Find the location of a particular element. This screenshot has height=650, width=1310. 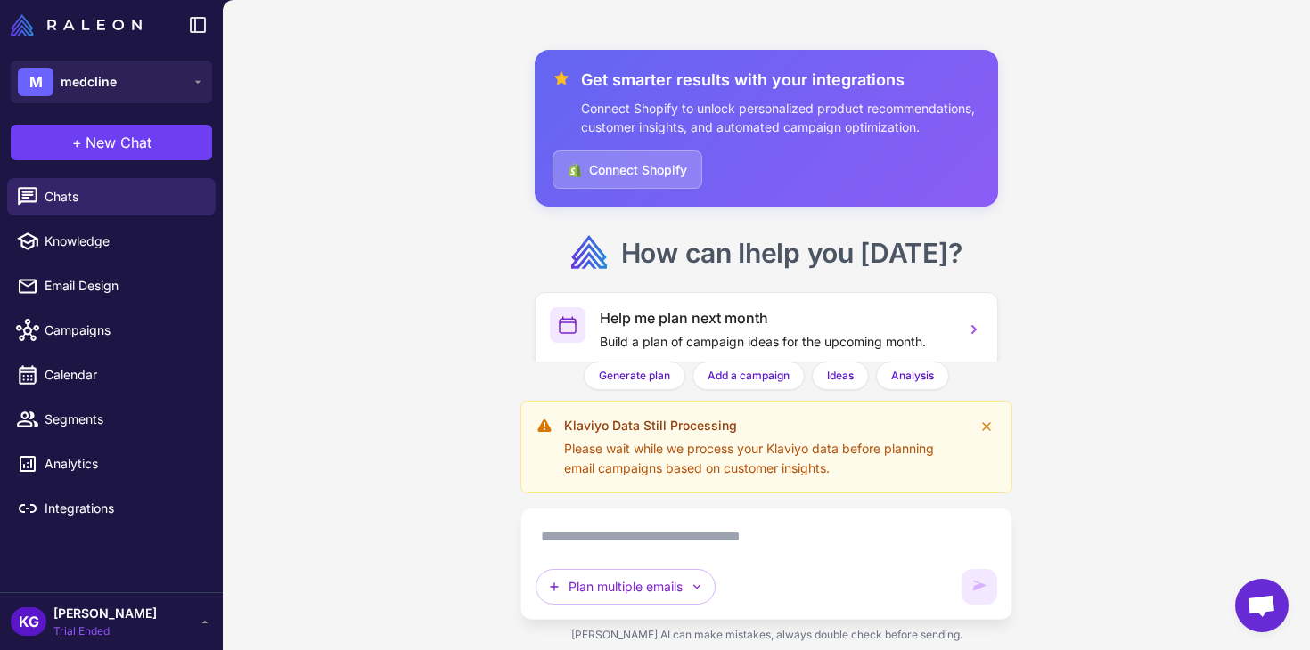

a: Analytics is located at coordinates (111, 464).